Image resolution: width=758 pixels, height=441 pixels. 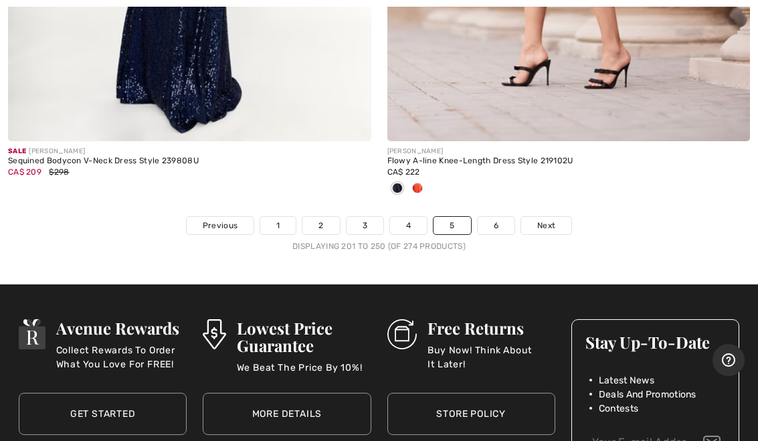 I want to click on span: Next, so click(x=546, y=225).